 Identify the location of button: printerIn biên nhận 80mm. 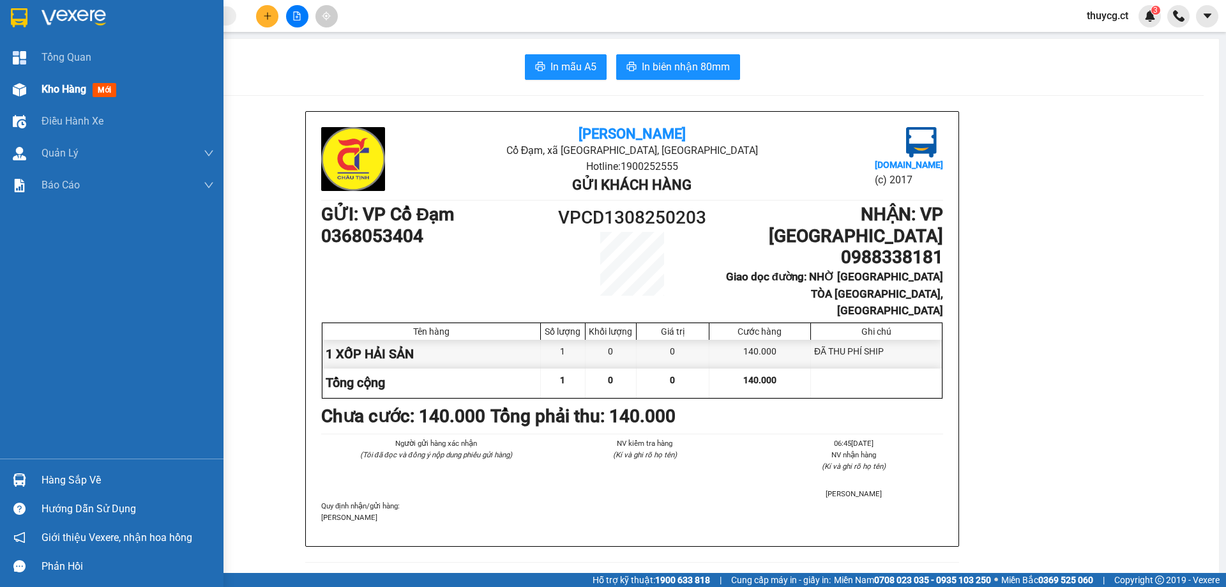
(678, 67).